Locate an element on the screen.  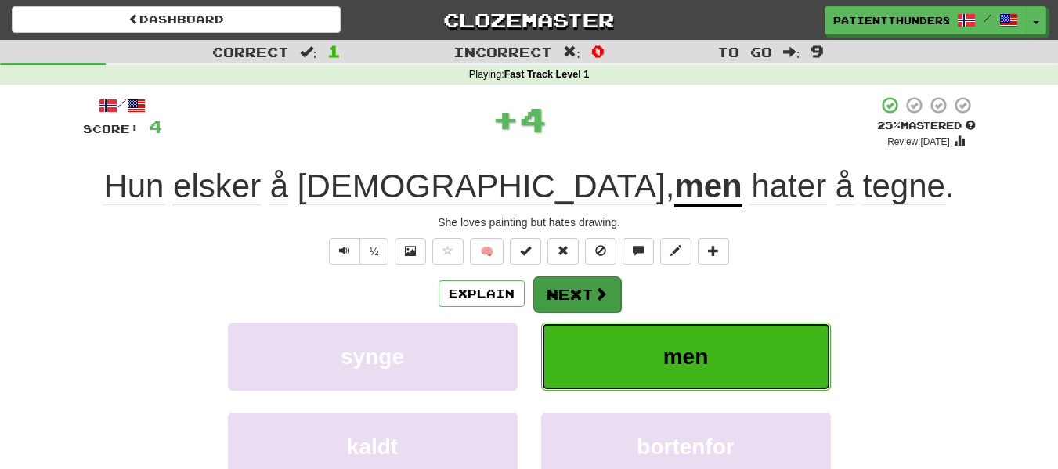
span: 0 is located at coordinates (597, 51).